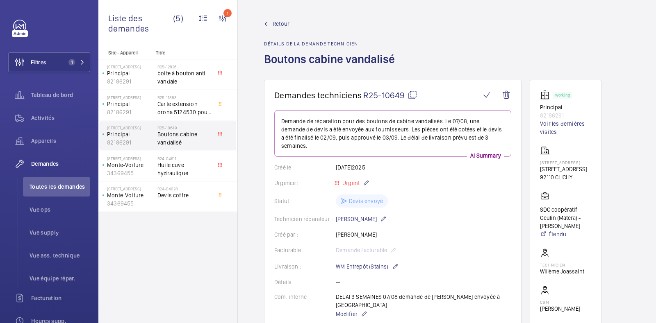 This screenshot has height=323, width=656. What do you see at coordinates (61, 95) in the screenshot?
I see `span: Tableau de bord` at bounding box center [61, 95].